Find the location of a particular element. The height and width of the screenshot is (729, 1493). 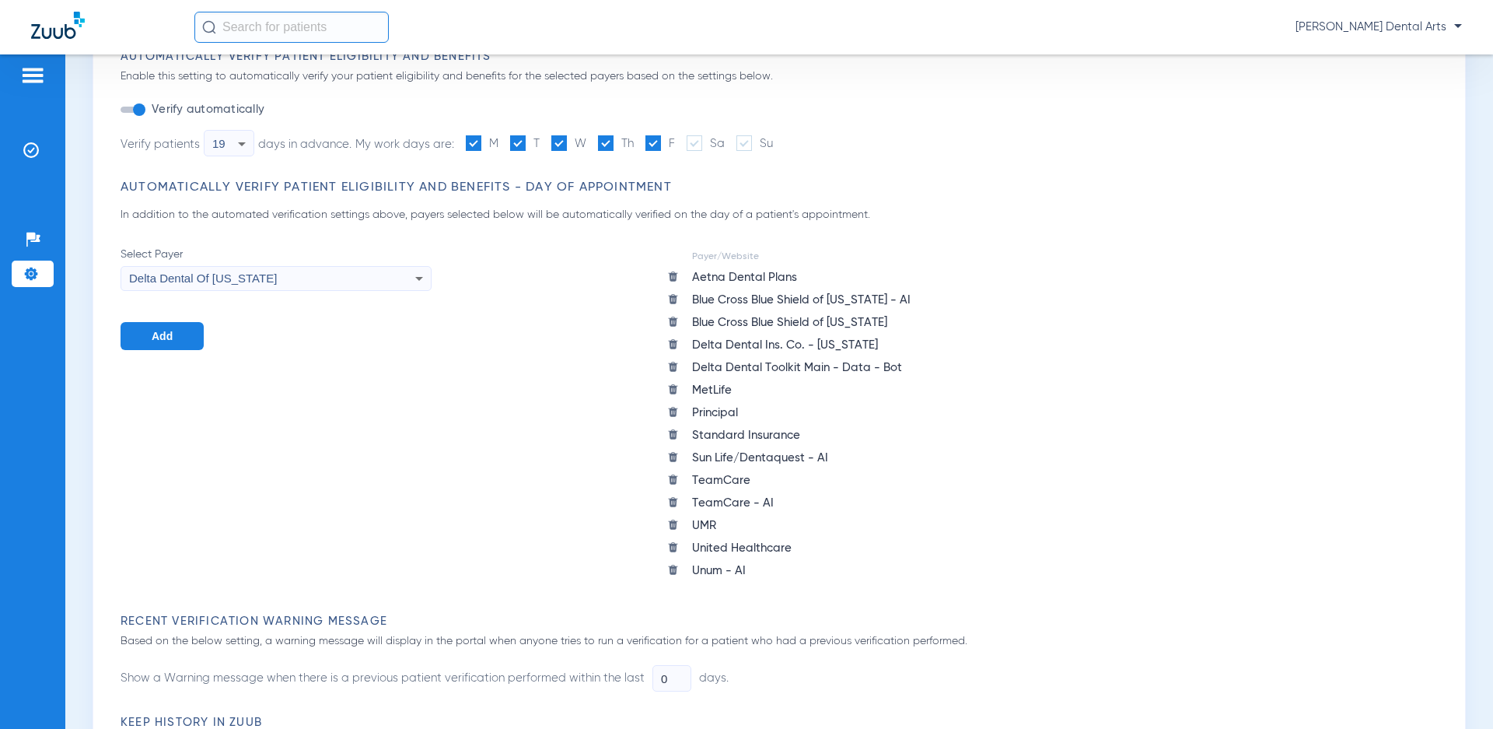

span: Add is located at coordinates (162, 336).